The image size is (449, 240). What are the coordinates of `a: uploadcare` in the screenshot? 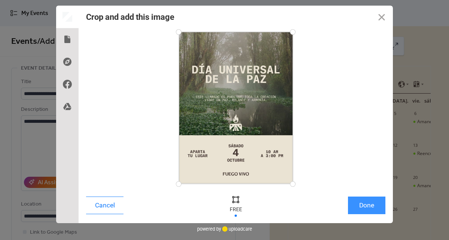 It's located at (236, 229).